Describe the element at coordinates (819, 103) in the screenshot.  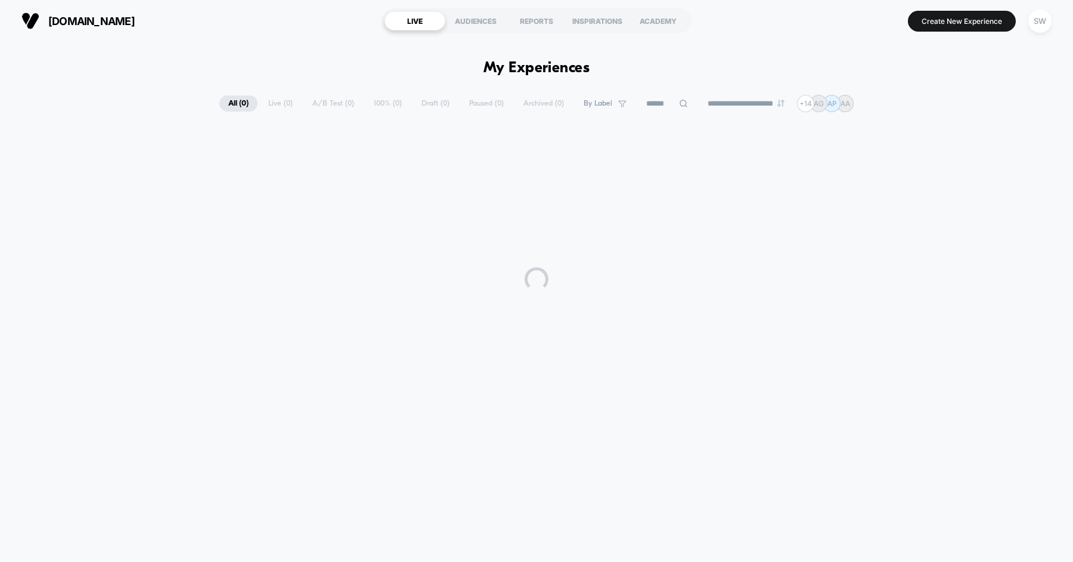
I see `p: AG` at that location.